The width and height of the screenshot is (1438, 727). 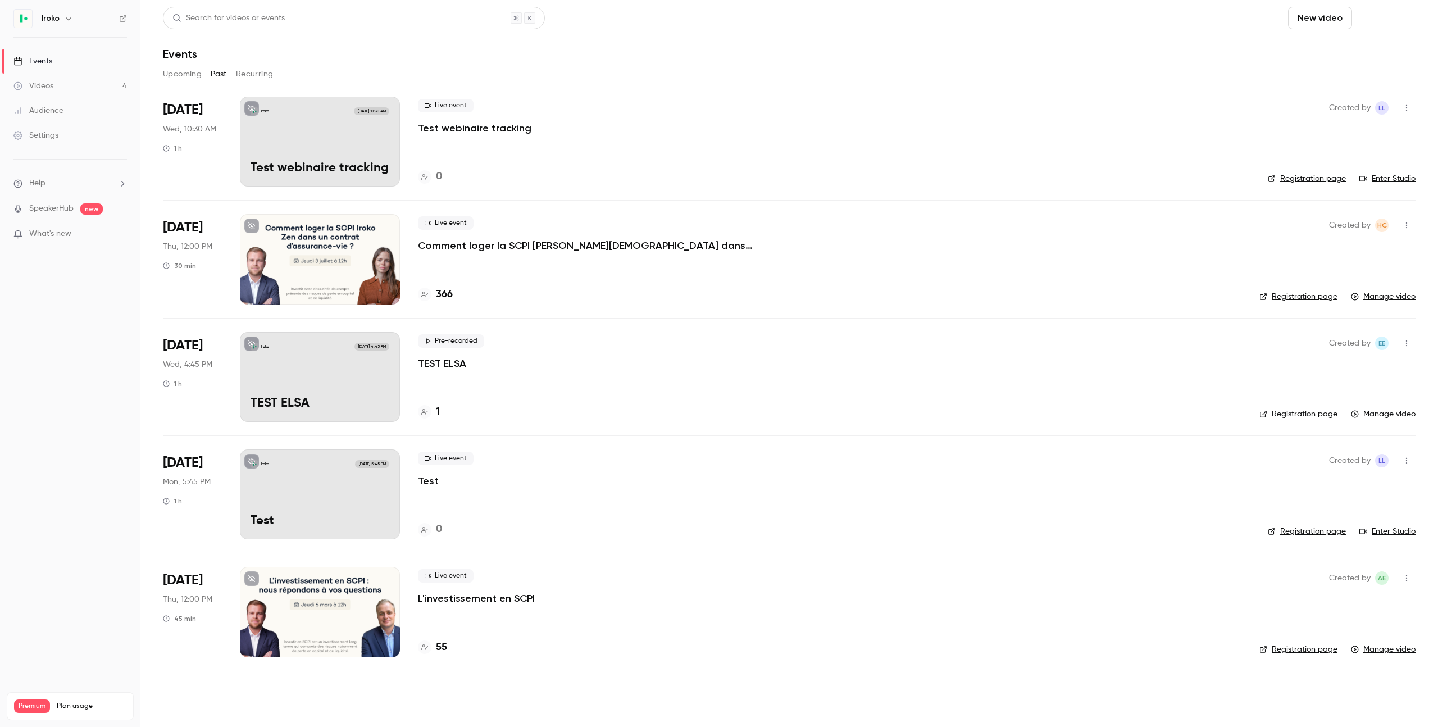 I want to click on a: 1, so click(x=429, y=412).